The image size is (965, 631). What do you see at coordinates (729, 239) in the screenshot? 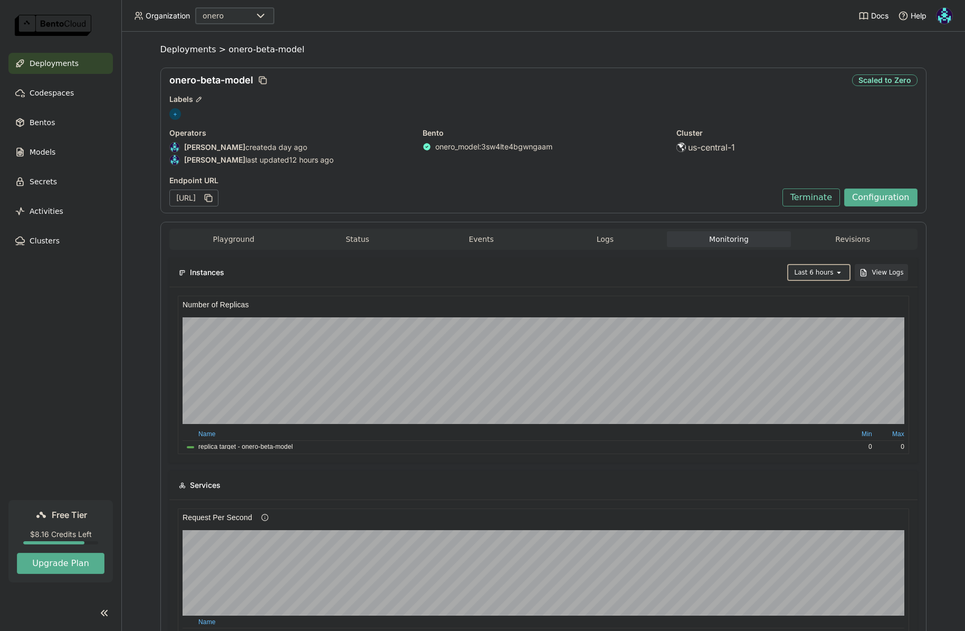
I see `button: Monitoring` at bounding box center [729, 239].